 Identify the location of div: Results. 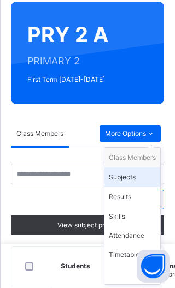
(132, 197).